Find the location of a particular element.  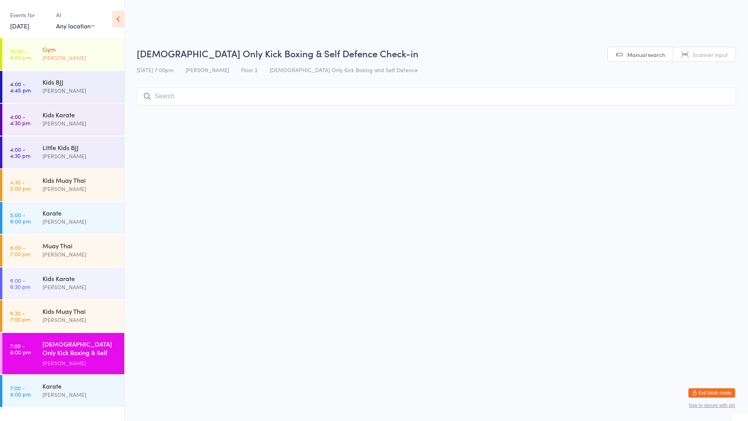

div: Muay Thai is located at coordinates (80, 245).